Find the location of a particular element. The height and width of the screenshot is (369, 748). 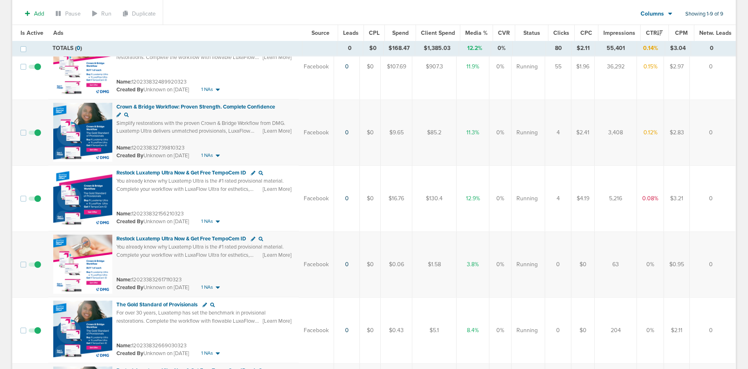

td: $2.41 is located at coordinates (582, 132).